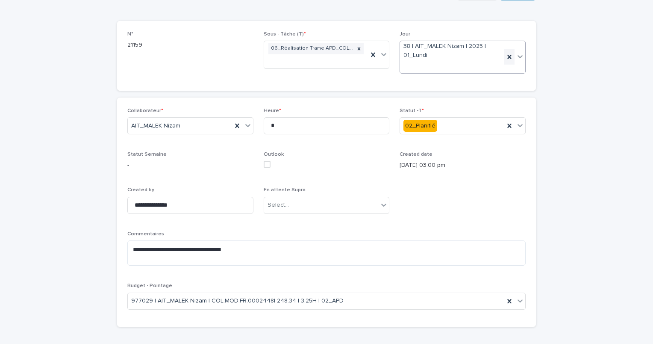 The image size is (653, 344). Describe the element at coordinates (130, 34) in the screenshot. I see `span: N°` at that location.